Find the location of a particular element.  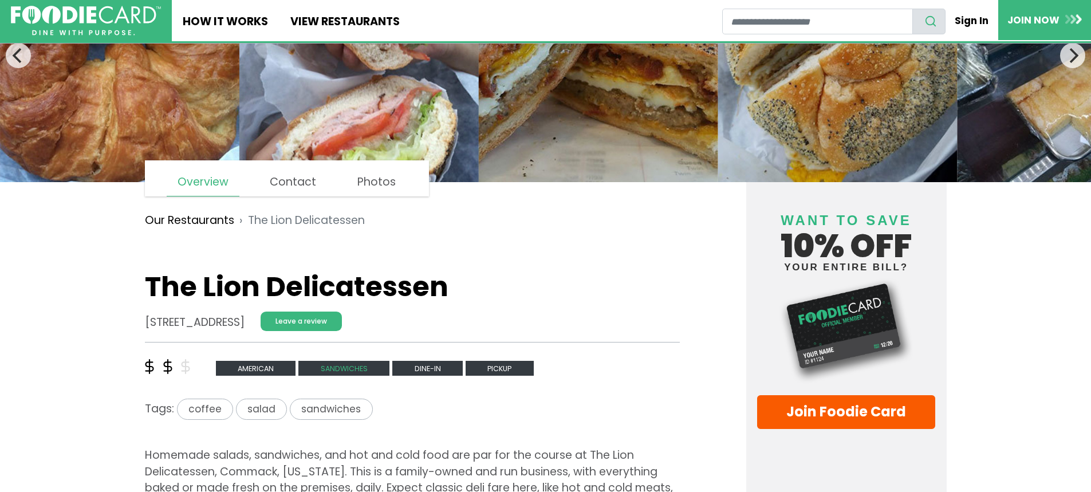

button: Next is located at coordinates (1072, 56).